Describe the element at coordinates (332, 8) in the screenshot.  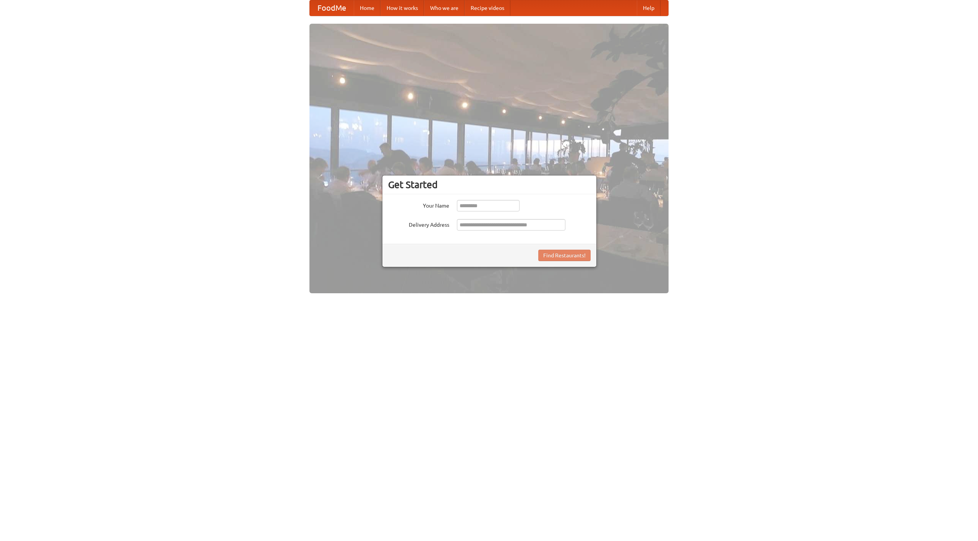
I see `a: FoodMe` at that location.